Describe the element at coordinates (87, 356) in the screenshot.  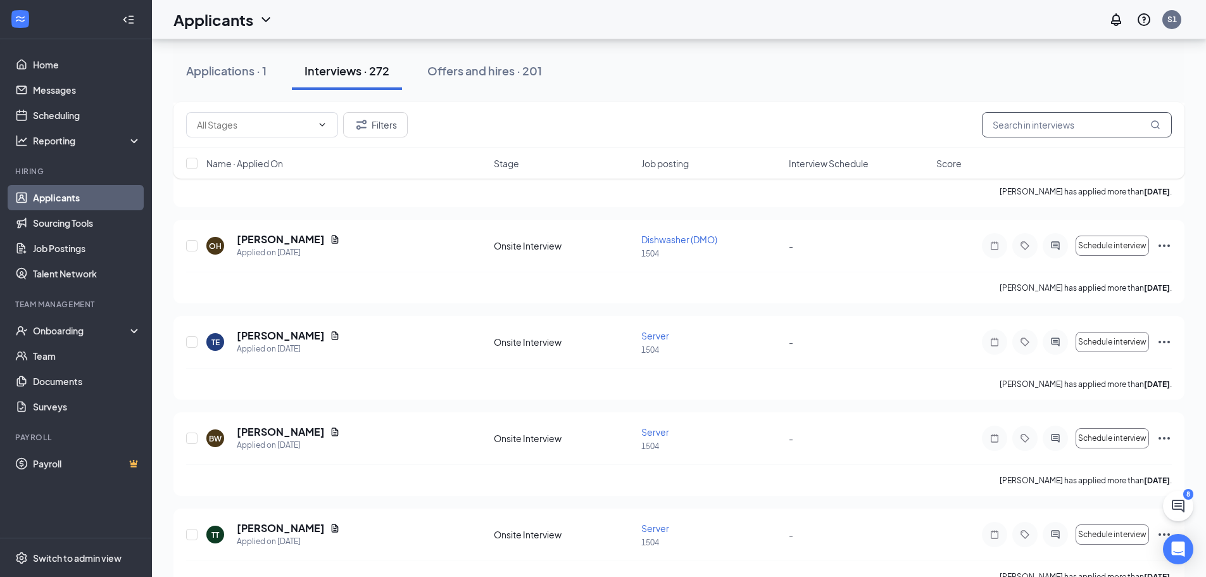
I see `a: Team` at that location.